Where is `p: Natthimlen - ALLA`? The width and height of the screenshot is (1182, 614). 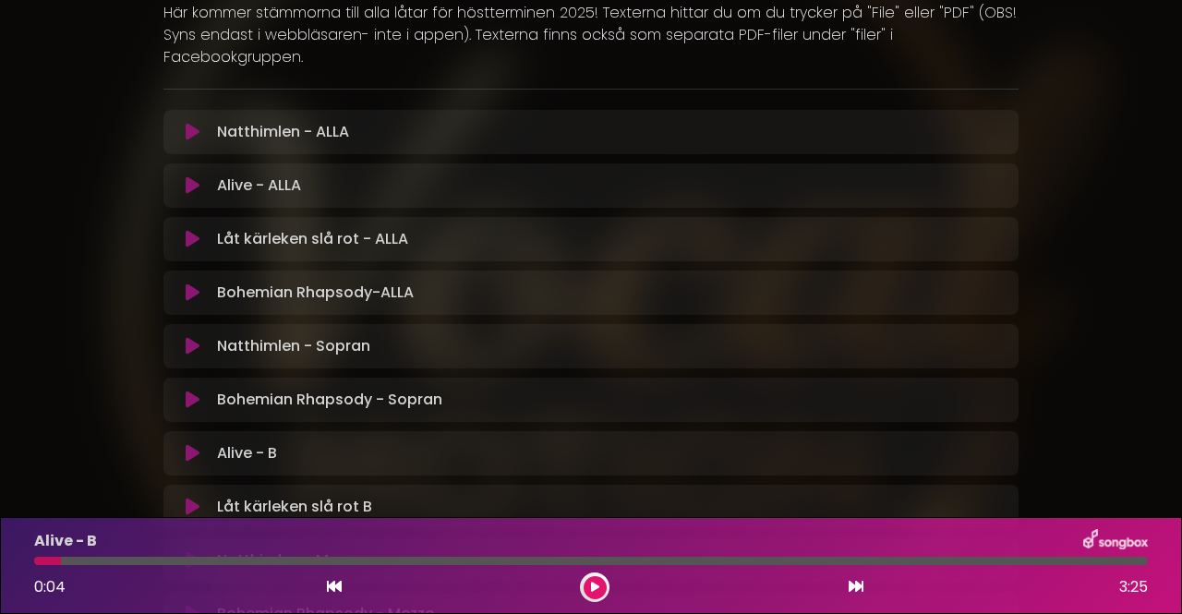 p: Natthimlen - ALLA is located at coordinates (282, 132).